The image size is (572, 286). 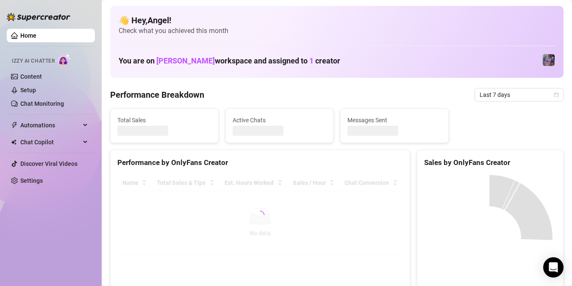 What do you see at coordinates (553, 268) in the screenshot?
I see `div: Open Intercom Messenger` at bounding box center [553, 268].